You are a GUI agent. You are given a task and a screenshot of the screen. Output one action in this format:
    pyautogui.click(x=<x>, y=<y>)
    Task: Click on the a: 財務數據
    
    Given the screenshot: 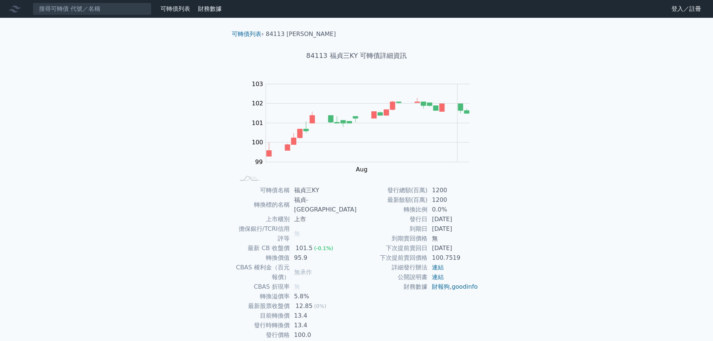 What is the action you would take?
    pyautogui.click(x=210, y=9)
    